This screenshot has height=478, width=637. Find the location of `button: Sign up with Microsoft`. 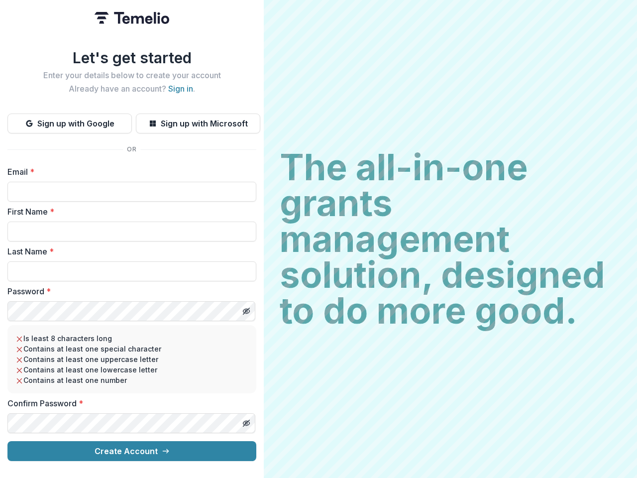

button: Sign up with Microsoft is located at coordinates (198, 123).